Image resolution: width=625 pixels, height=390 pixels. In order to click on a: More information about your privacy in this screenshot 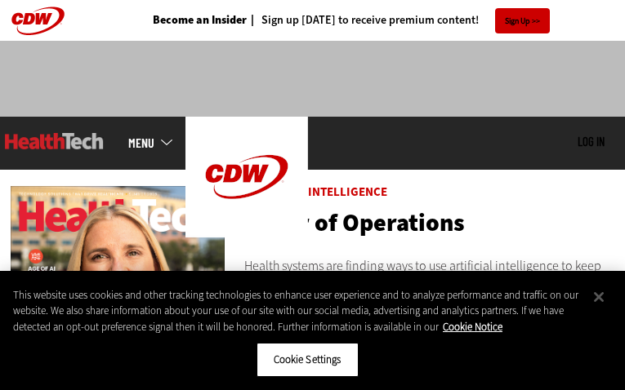, I will do `click(472, 327)`.